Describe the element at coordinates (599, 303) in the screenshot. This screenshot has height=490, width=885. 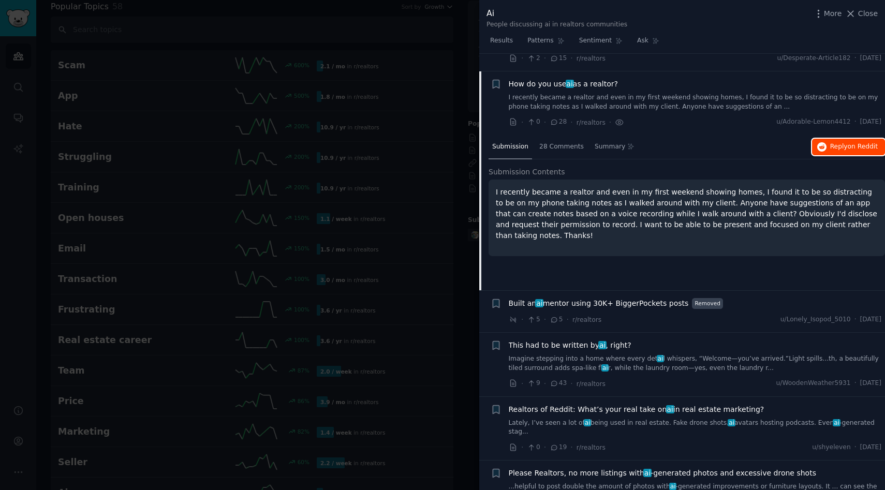
I see `span: Built an mentor using 30K+ BiggerPockets posts` at that location.